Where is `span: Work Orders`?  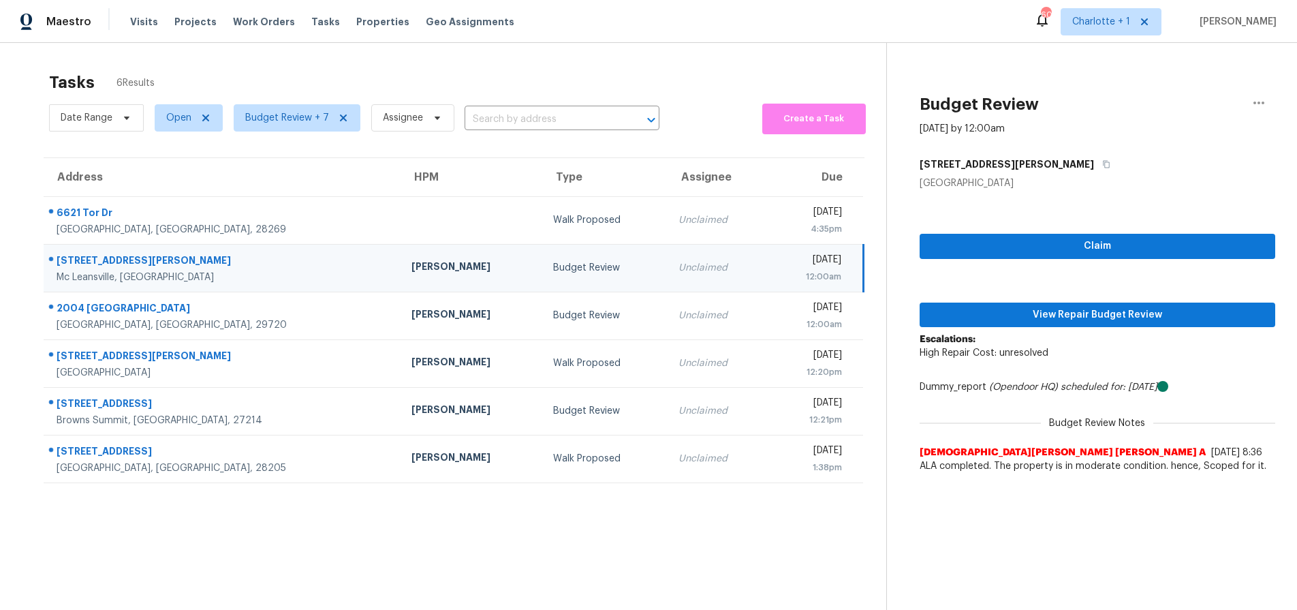 span: Work Orders is located at coordinates (264, 22).